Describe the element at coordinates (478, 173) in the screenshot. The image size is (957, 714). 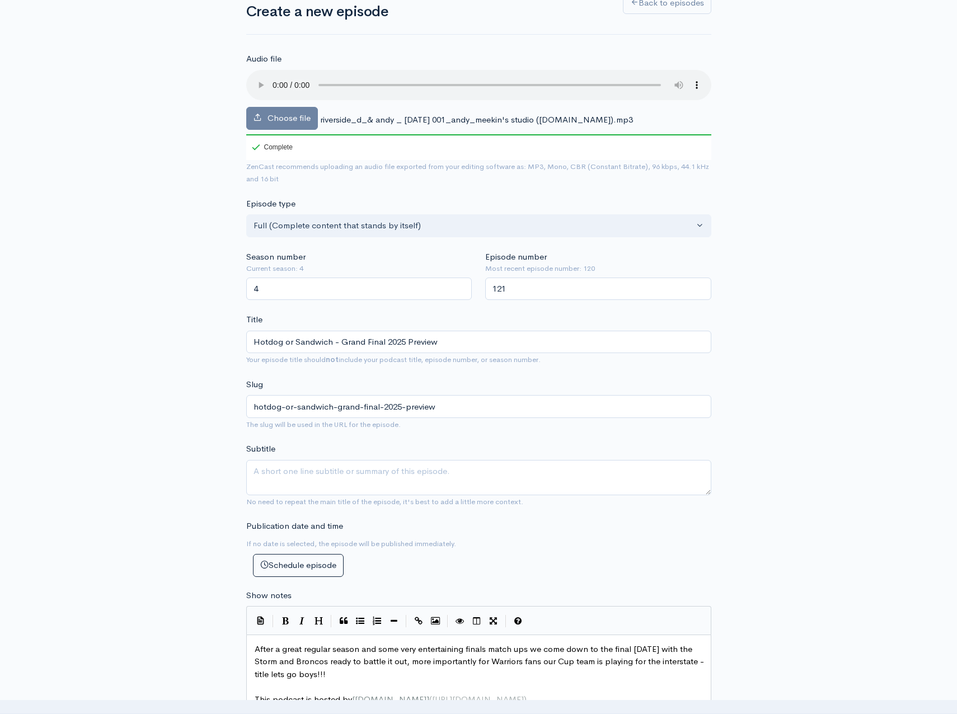
I see `small: ZenCast recommends uploading an audio file exported from your editing software as: MP3, Mono, CBR...` at that location.